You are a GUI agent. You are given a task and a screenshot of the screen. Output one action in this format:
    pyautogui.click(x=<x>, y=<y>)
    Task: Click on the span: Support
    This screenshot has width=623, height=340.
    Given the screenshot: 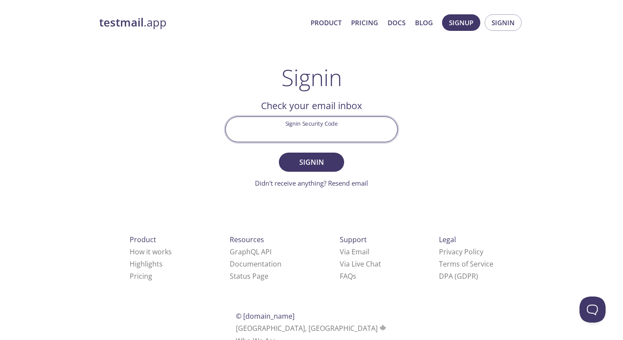 What is the action you would take?
    pyautogui.click(x=354, y=240)
    